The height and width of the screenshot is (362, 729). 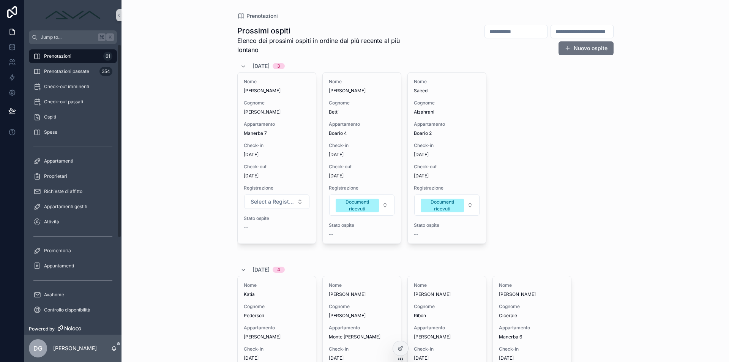 What do you see at coordinates (59, 266) in the screenshot?
I see `span: Appuntamenti` at bounding box center [59, 266].